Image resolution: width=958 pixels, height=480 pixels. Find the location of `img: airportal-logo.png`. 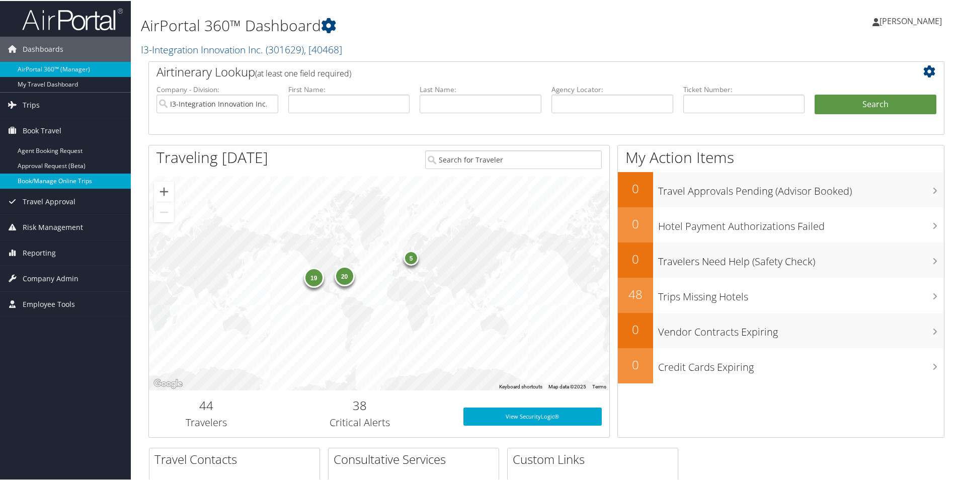

img: airportal-logo.png is located at coordinates (72, 18).